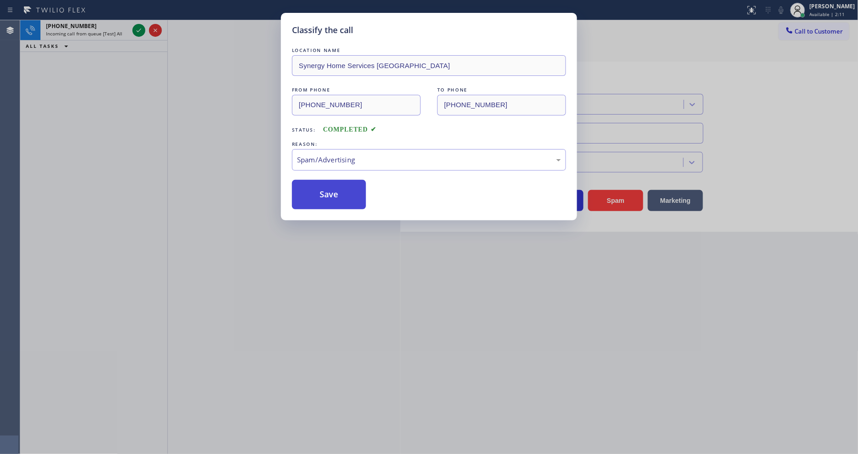 Image resolution: width=858 pixels, height=454 pixels. What do you see at coordinates (356, 90) in the screenshot?
I see `div: FROM PHONE` at bounding box center [356, 90].